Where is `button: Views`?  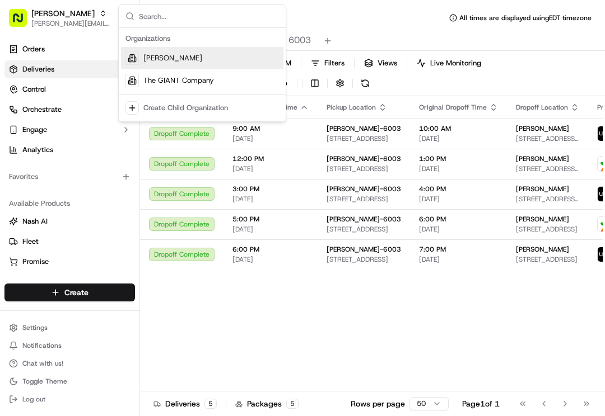
button: Views is located at coordinates (380, 63).